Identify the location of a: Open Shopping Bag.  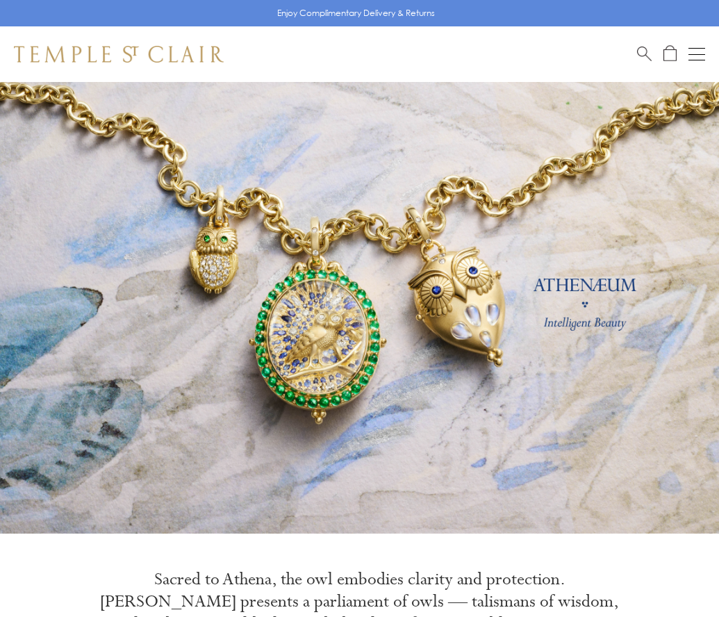
(670, 54).